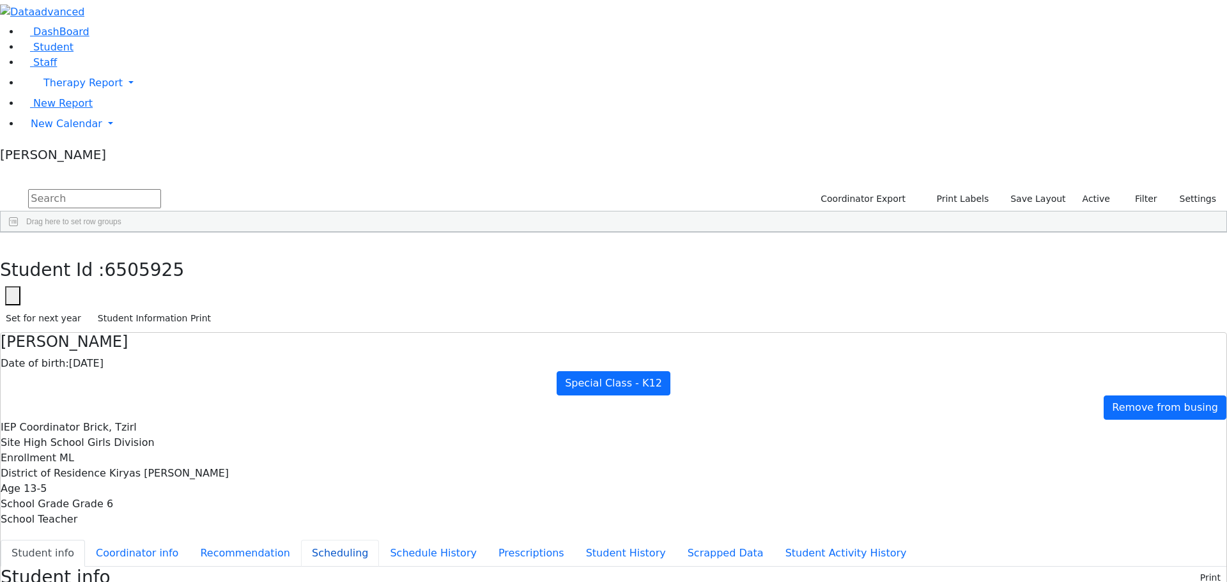 This screenshot has width=1227, height=582. What do you see at coordinates (35, 364) in the screenshot?
I see `label: Date of birth:` at bounding box center [35, 364].